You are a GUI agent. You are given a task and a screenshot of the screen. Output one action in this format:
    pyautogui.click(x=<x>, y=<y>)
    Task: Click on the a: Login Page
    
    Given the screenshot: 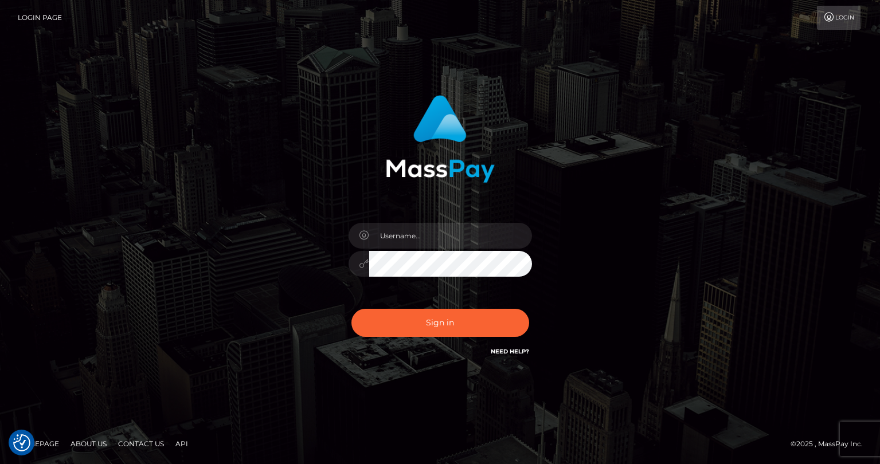 What is the action you would take?
    pyautogui.click(x=40, y=18)
    